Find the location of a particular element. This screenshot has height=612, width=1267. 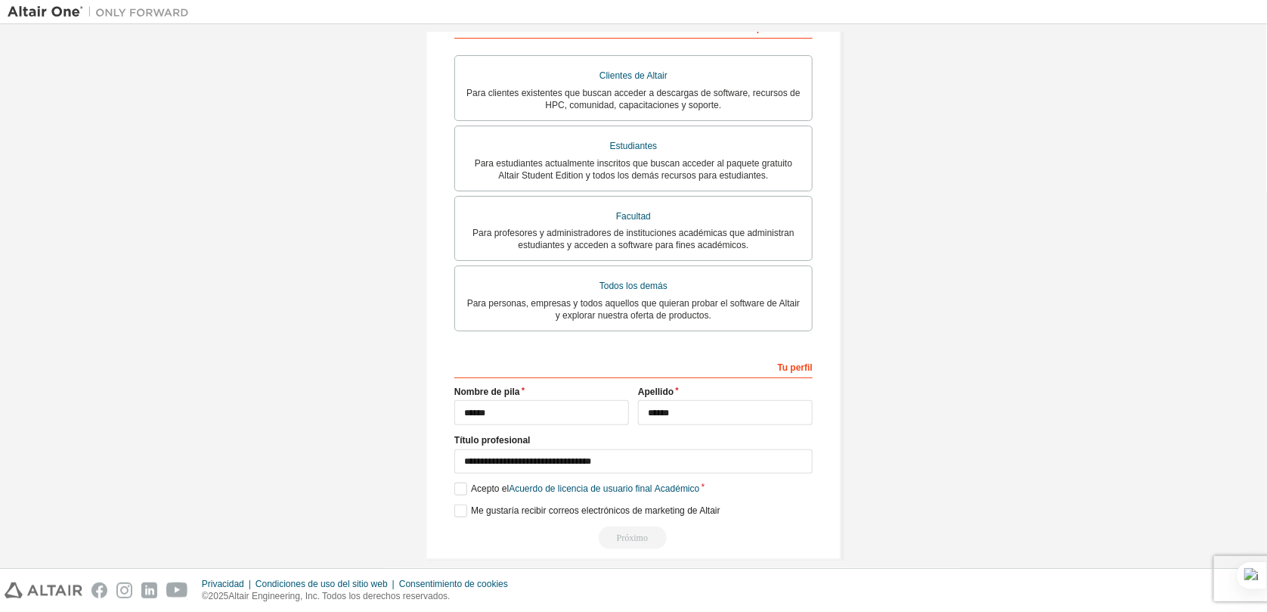

font: Acepto el is located at coordinates (490, 488).